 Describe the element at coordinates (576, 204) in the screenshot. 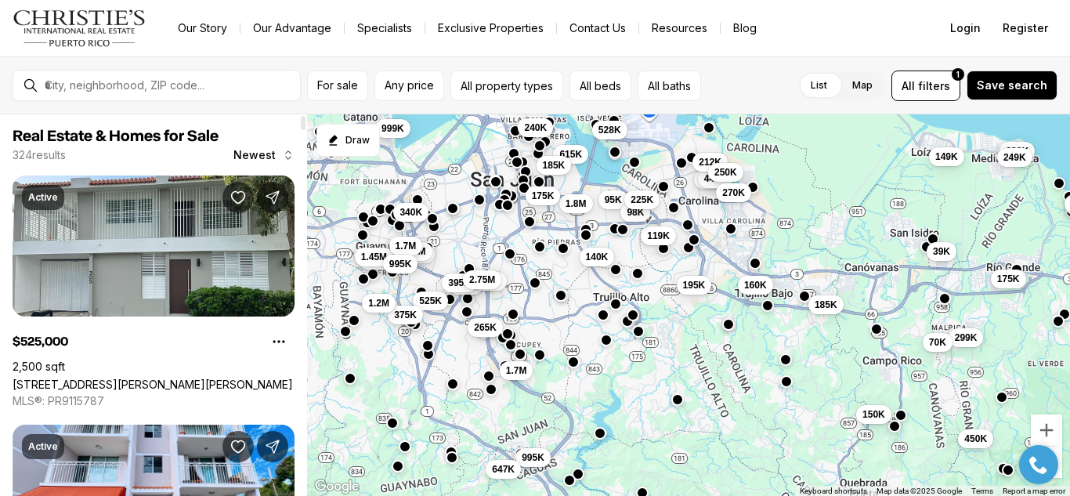

I see `button: 1.8M` at that location.